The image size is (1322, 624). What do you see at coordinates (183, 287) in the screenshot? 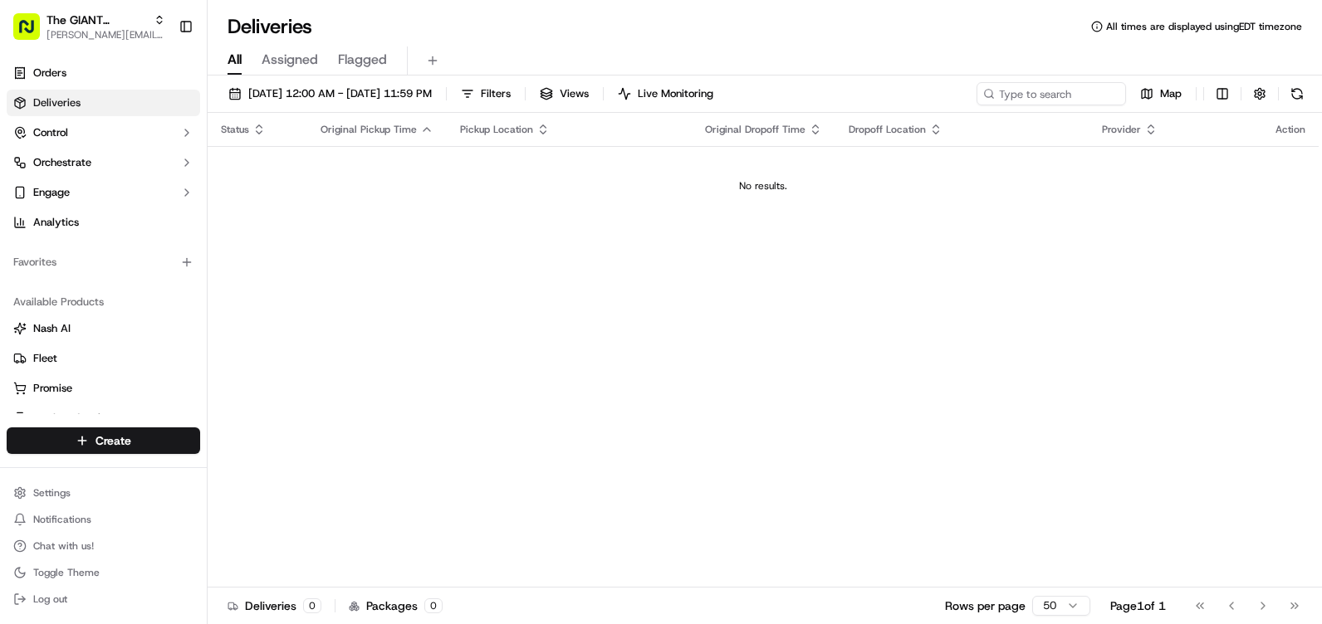
I see `span: Pylon` at bounding box center [183, 287].